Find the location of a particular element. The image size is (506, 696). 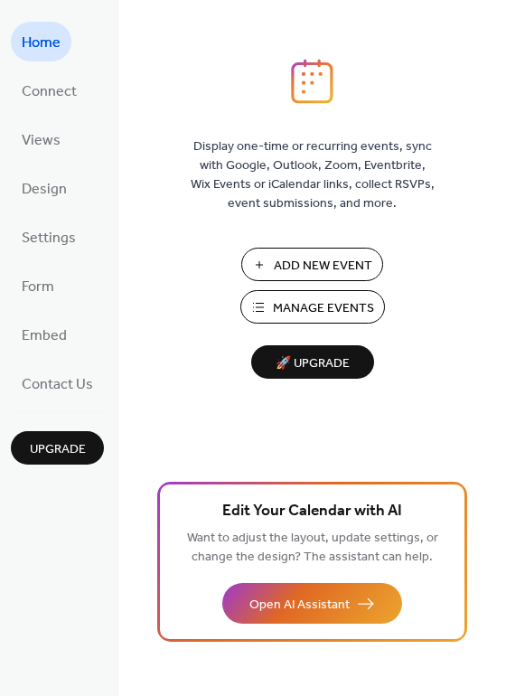

a: Design is located at coordinates (44, 188).